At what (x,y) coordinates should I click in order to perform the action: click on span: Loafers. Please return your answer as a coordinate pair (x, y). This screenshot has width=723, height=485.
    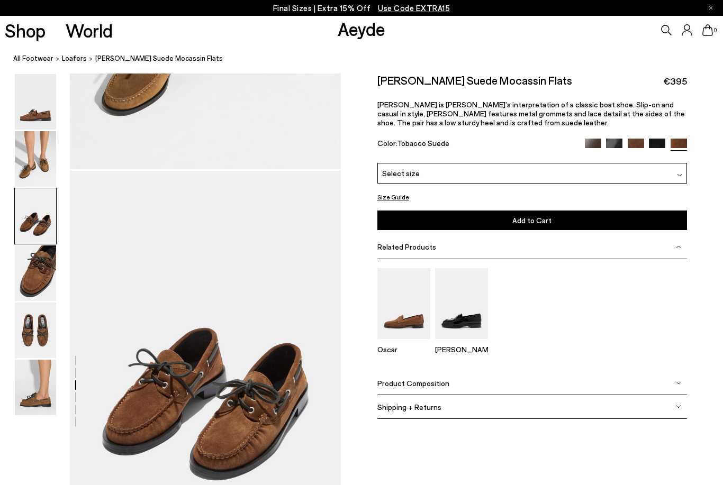
    Looking at the image, I should click on (74, 58).